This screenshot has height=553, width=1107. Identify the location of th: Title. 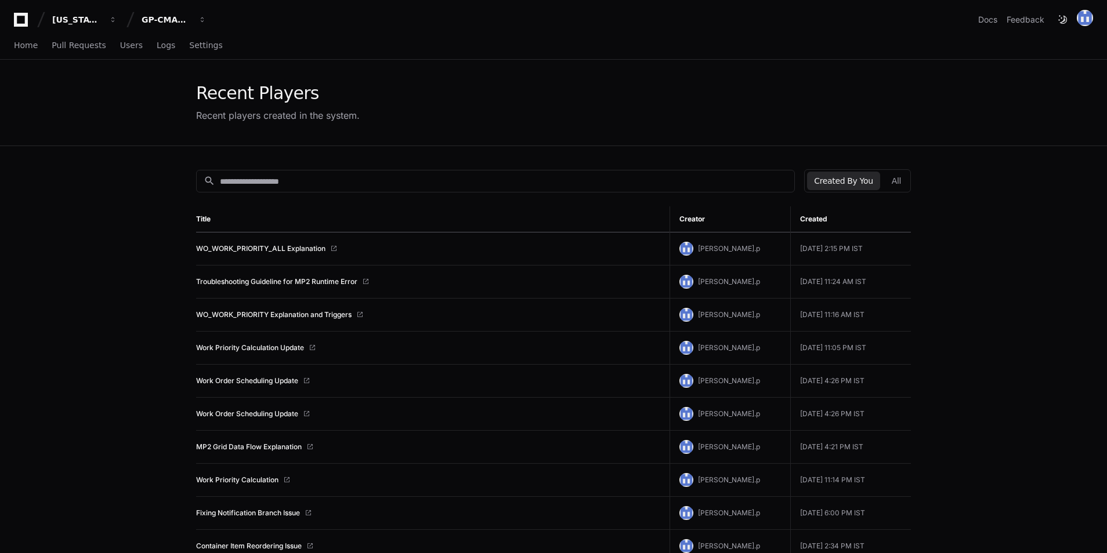
(433, 219).